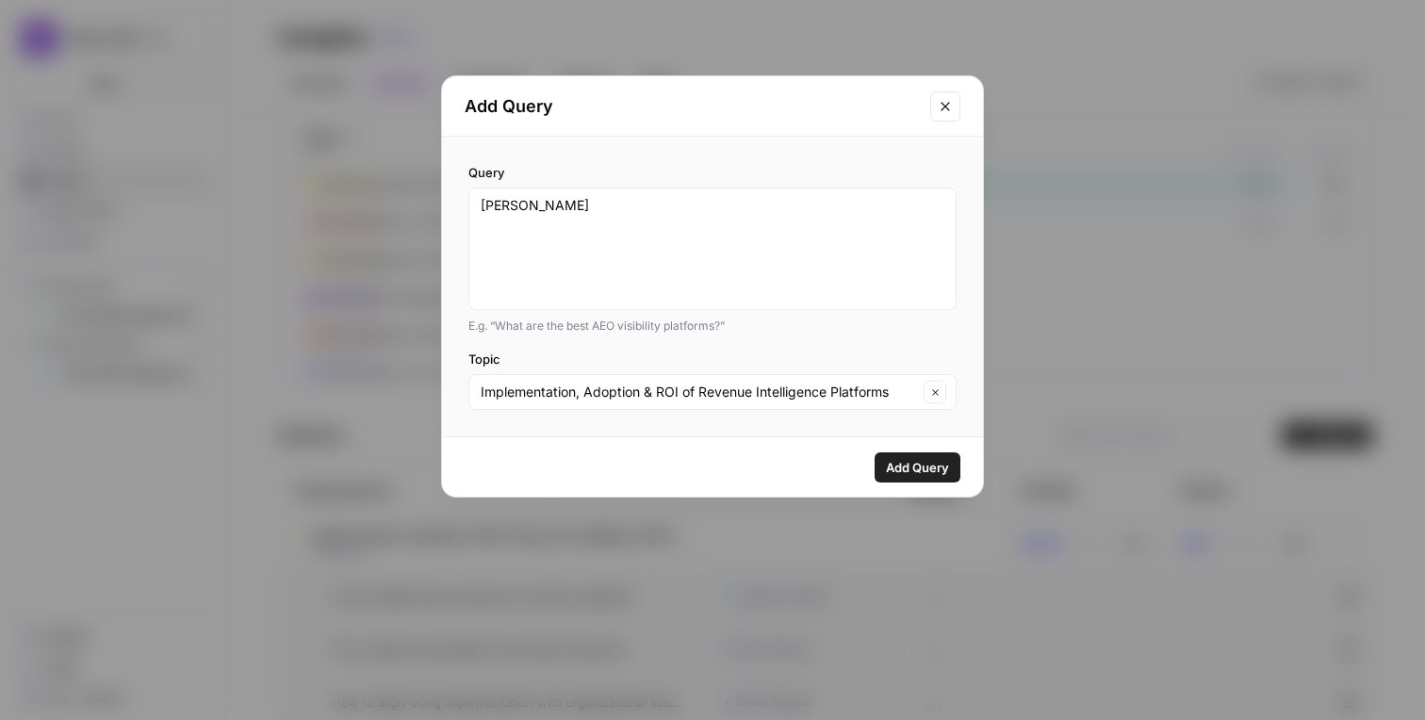 The height and width of the screenshot is (720, 1425). I want to click on label: Topic, so click(713, 359).